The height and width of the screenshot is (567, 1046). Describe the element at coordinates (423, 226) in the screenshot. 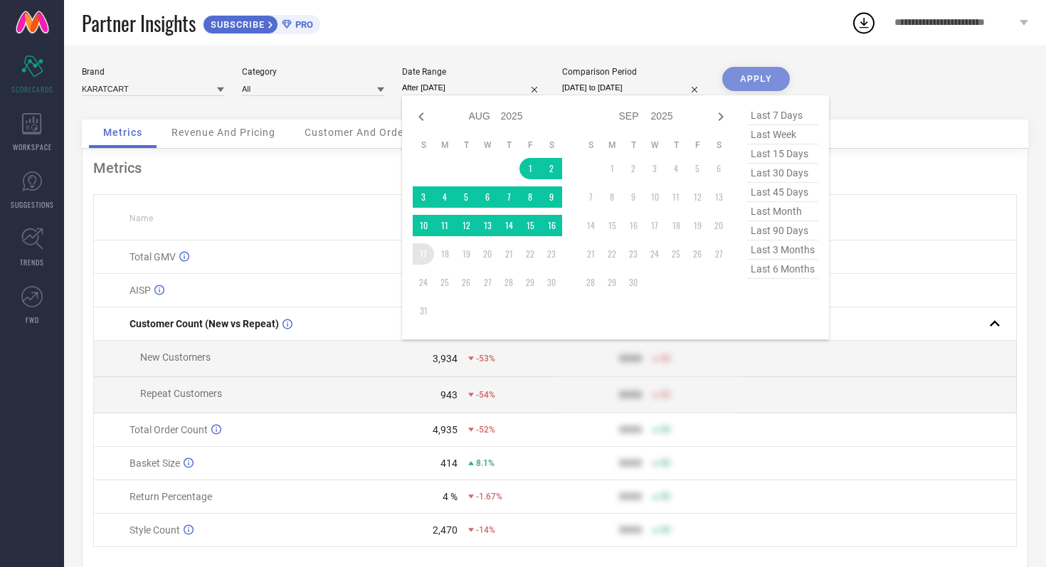

I see `td: Sun Aug 10 2025` at that location.